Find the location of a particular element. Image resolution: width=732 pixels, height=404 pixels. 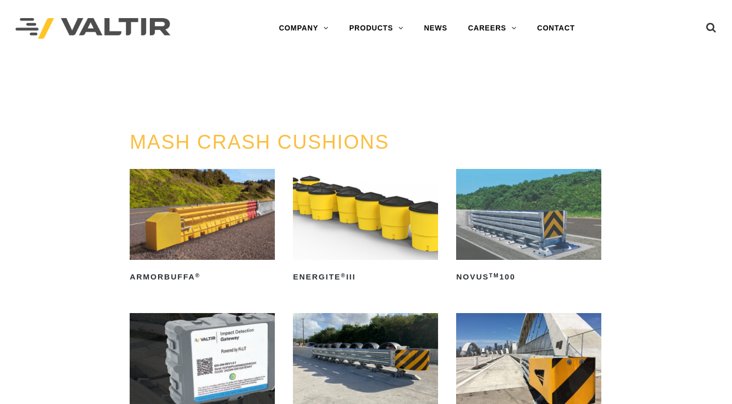

h2: ENERGITE III is located at coordinates (365, 278).